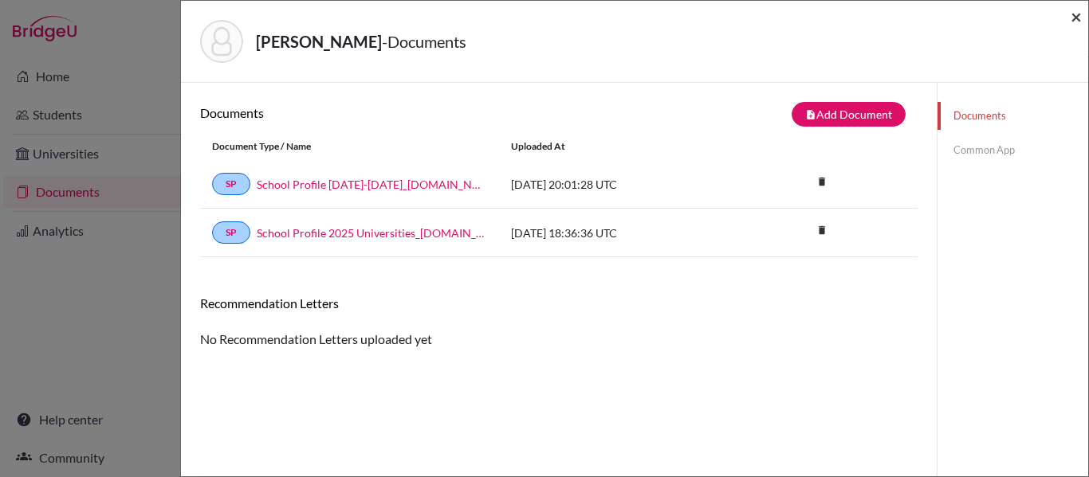  What do you see at coordinates (379, 112) in the screenshot?
I see `h6: Documents` at bounding box center [379, 112].